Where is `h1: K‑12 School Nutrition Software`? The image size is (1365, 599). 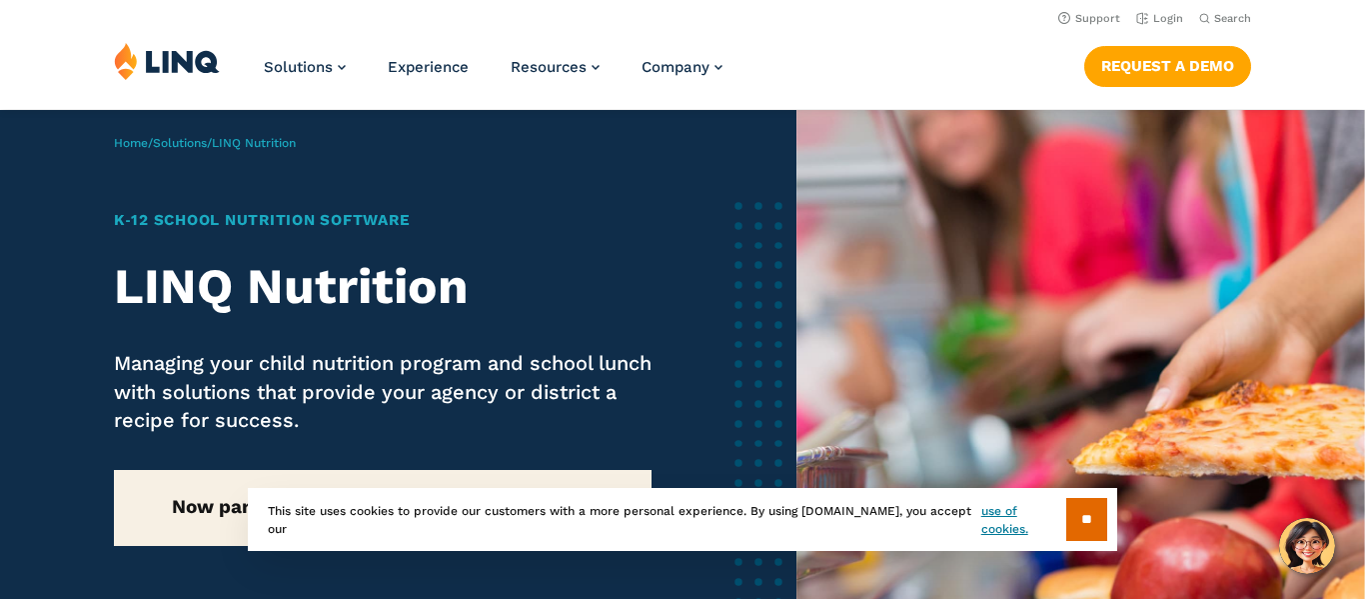
h1: K‑12 School Nutrition Software is located at coordinates (383, 220).